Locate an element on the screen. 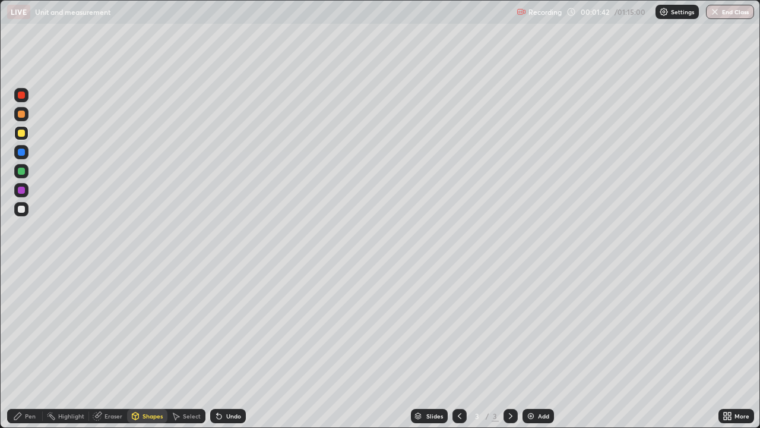  p: Unit and measurement is located at coordinates (72, 12).